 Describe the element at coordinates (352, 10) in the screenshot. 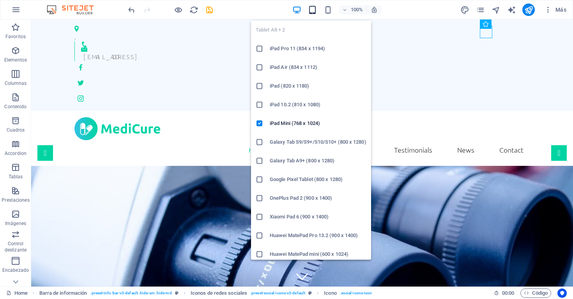

I see `button: 100%` at that location.